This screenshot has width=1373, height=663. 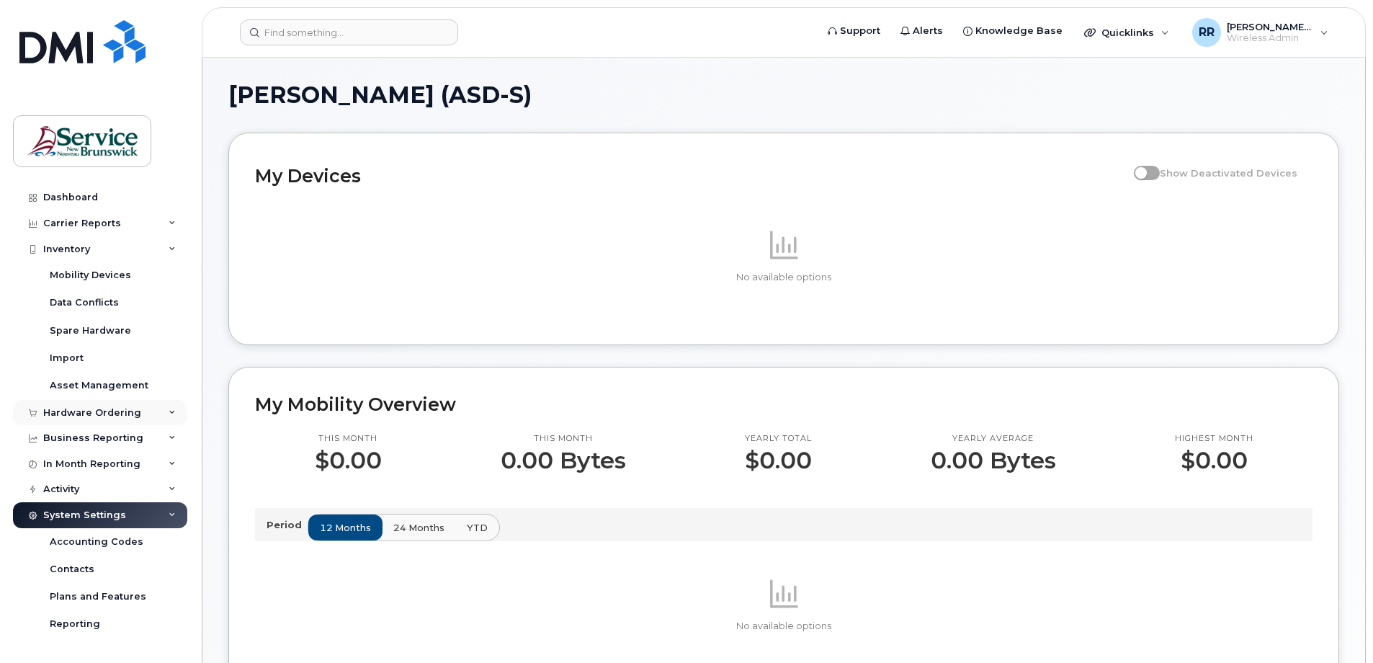 I want to click on p: Highest month, so click(x=1214, y=439).